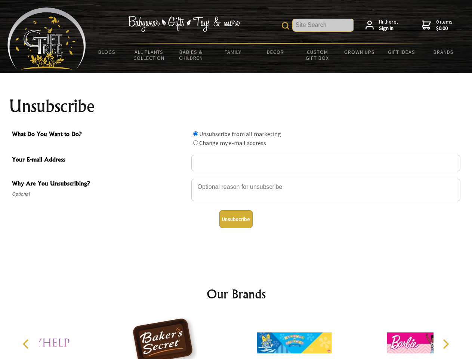 This screenshot has width=472, height=359. Describe the element at coordinates (236, 219) in the screenshot. I see `button: Unsubscribe` at that location.